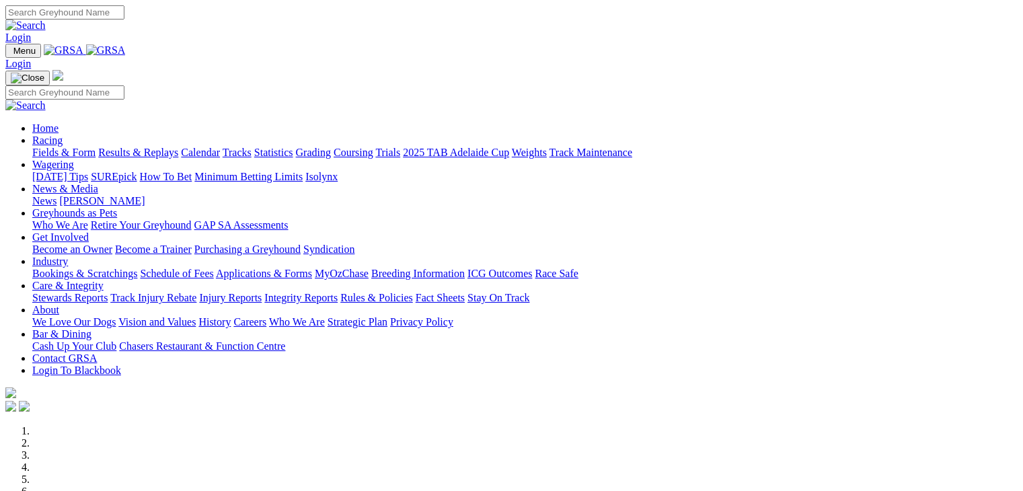 This screenshot has width=1023, height=491. What do you see at coordinates (46, 309) in the screenshot?
I see `a: About` at bounding box center [46, 309].